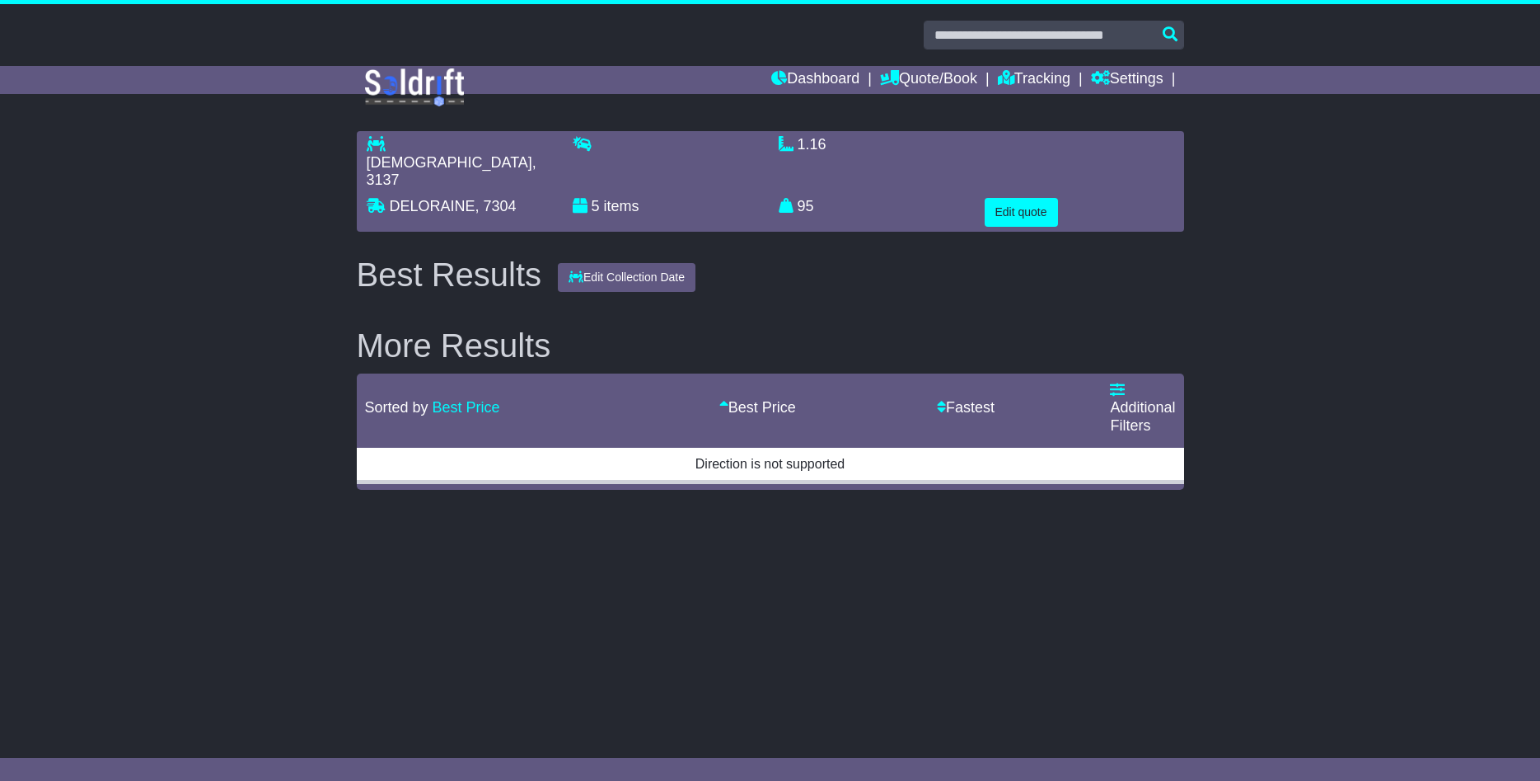 The width and height of the screenshot is (1540, 781). I want to click on td: Direction is not supported, so click(771, 463).